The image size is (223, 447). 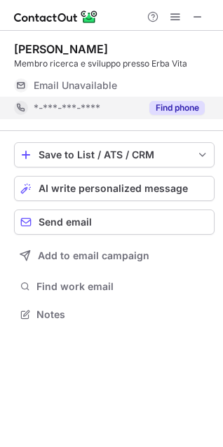 What do you see at coordinates (114, 64) in the screenshot?
I see `div: Membro ricerca e sviluppo presso Erba Vita` at bounding box center [114, 64].